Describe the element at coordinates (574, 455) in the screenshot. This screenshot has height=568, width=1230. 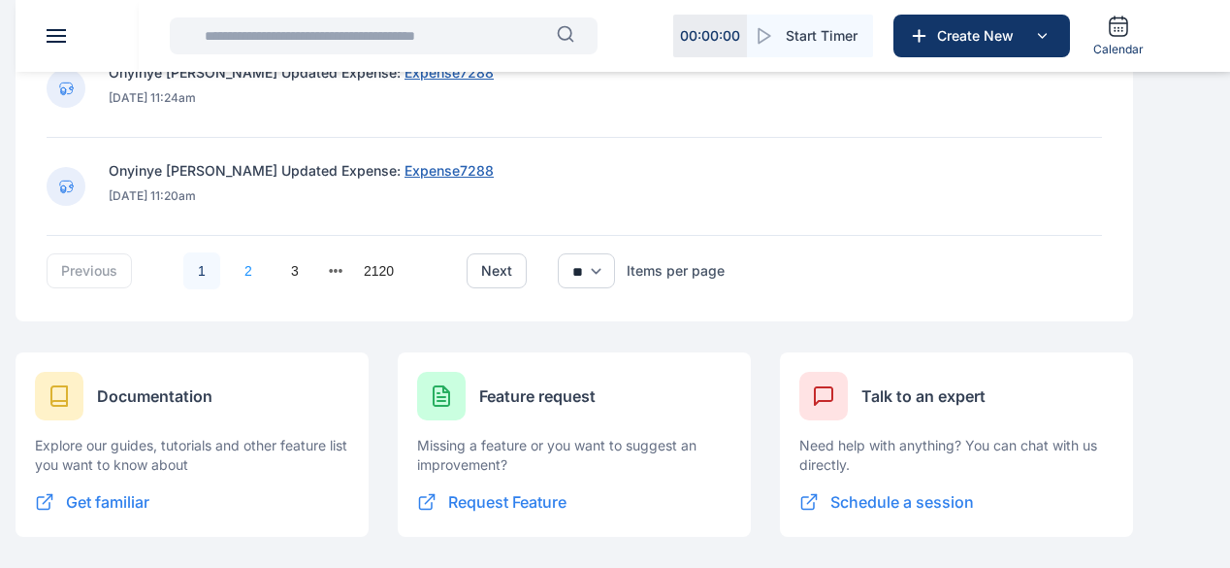
I see `p: Missing a feature or you want to suggest an improvement?` at that location.